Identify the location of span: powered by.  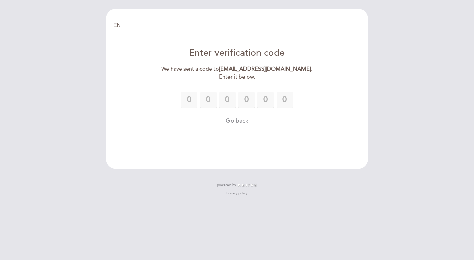
(227, 185).